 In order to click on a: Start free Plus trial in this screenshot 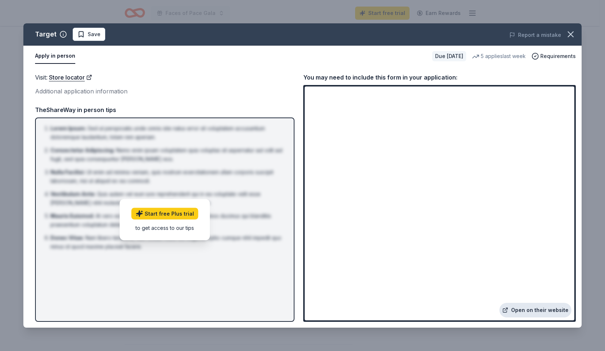, I will do `click(165, 214)`.